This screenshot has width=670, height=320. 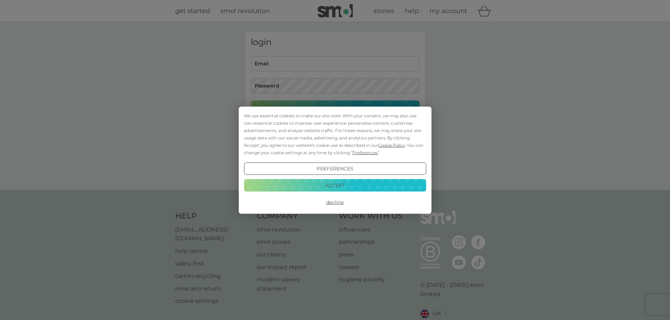 I want to click on div: Cookie Consent Prompt, so click(x=335, y=160).